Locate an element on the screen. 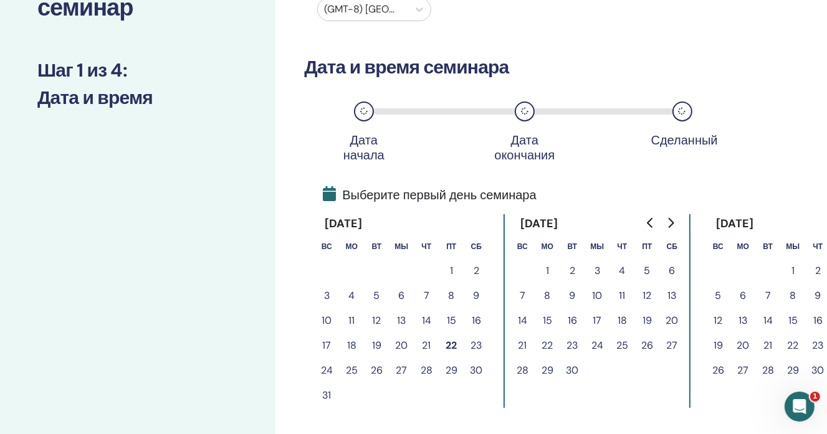 The height and width of the screenshot is (434, 827). font: 31 is located at coordinates (326, 395).